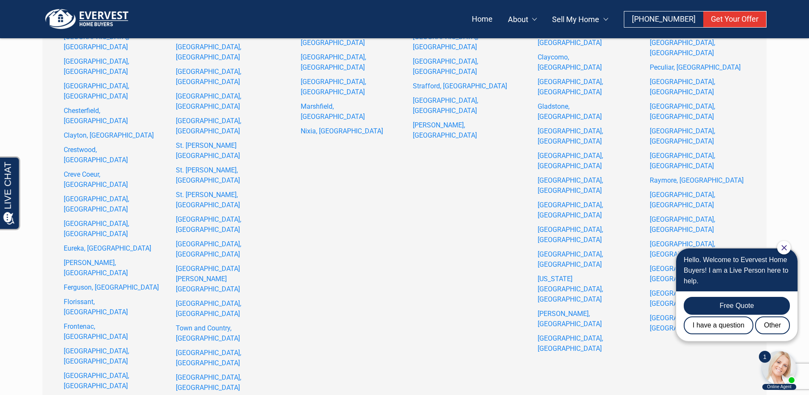  Describe the element at coordinates (115, 128) in the screenshot. I see `div: Need help? Chat with us now!` at that location.